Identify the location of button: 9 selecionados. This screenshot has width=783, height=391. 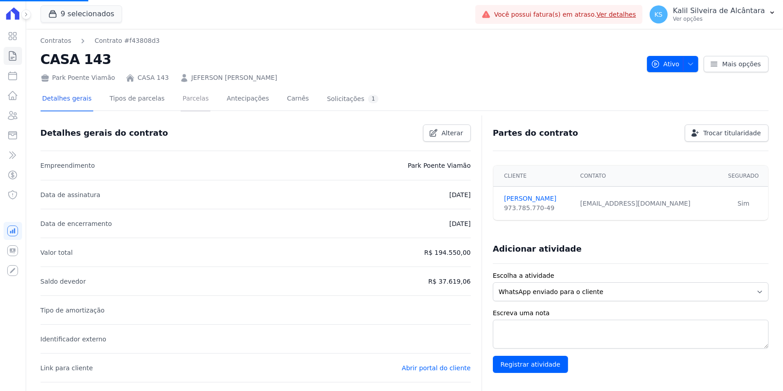
(81, 14).